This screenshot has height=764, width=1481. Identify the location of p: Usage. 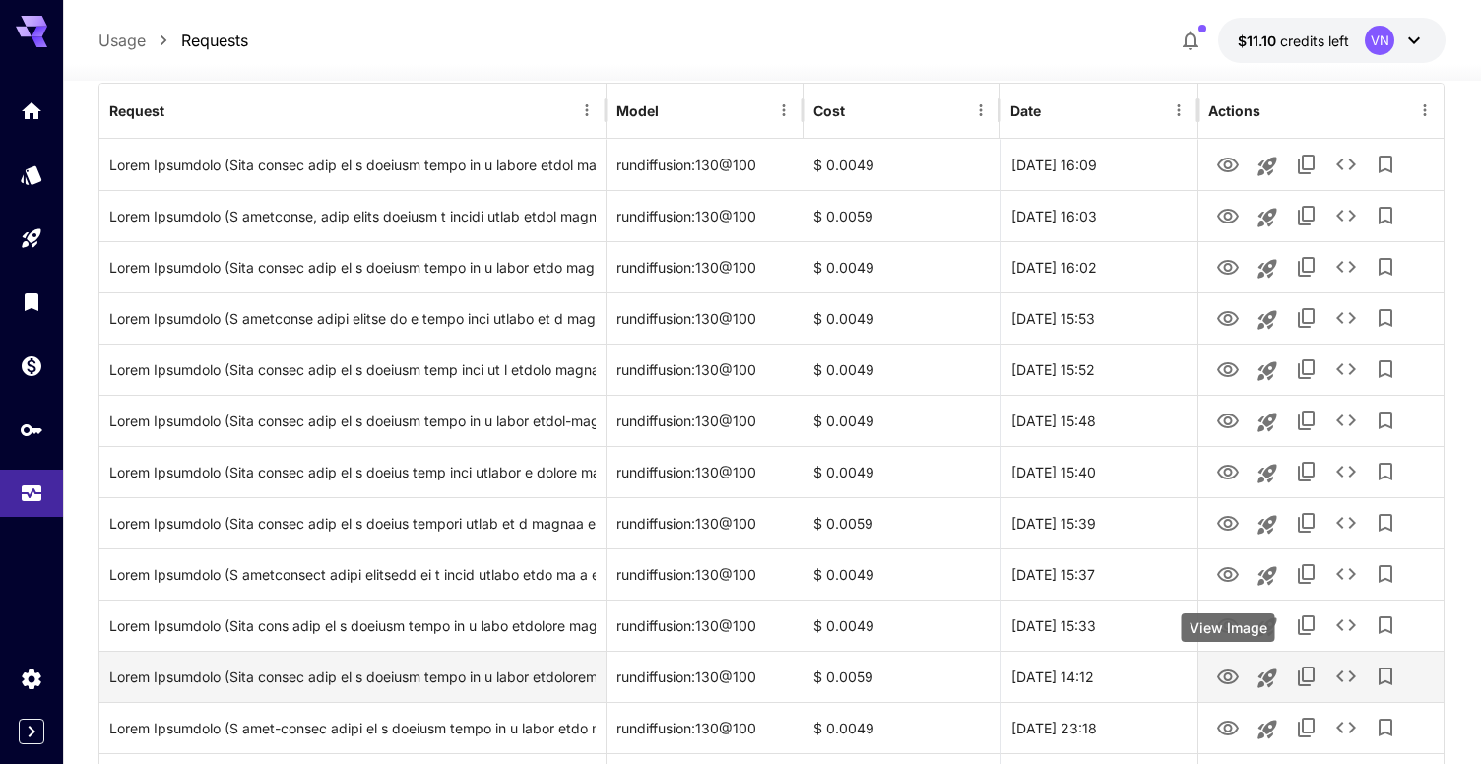
(122, 40).